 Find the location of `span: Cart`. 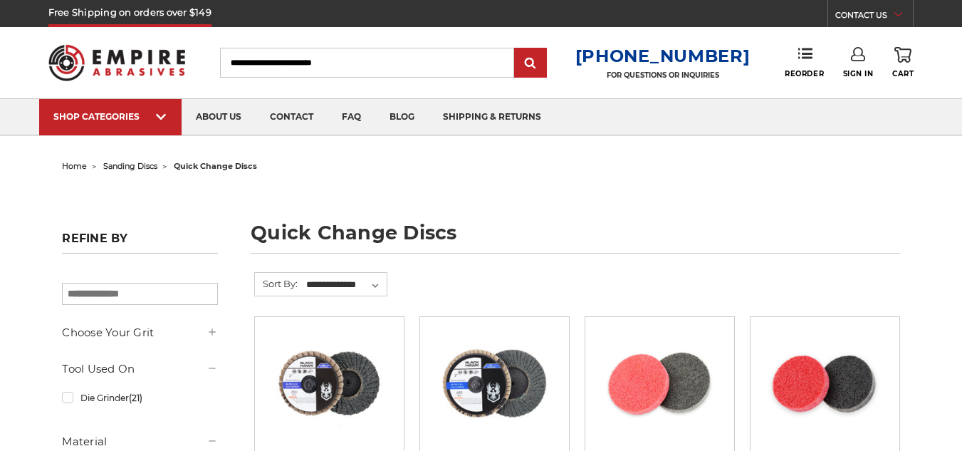

span: Cart is located at coordinates (903, 73).